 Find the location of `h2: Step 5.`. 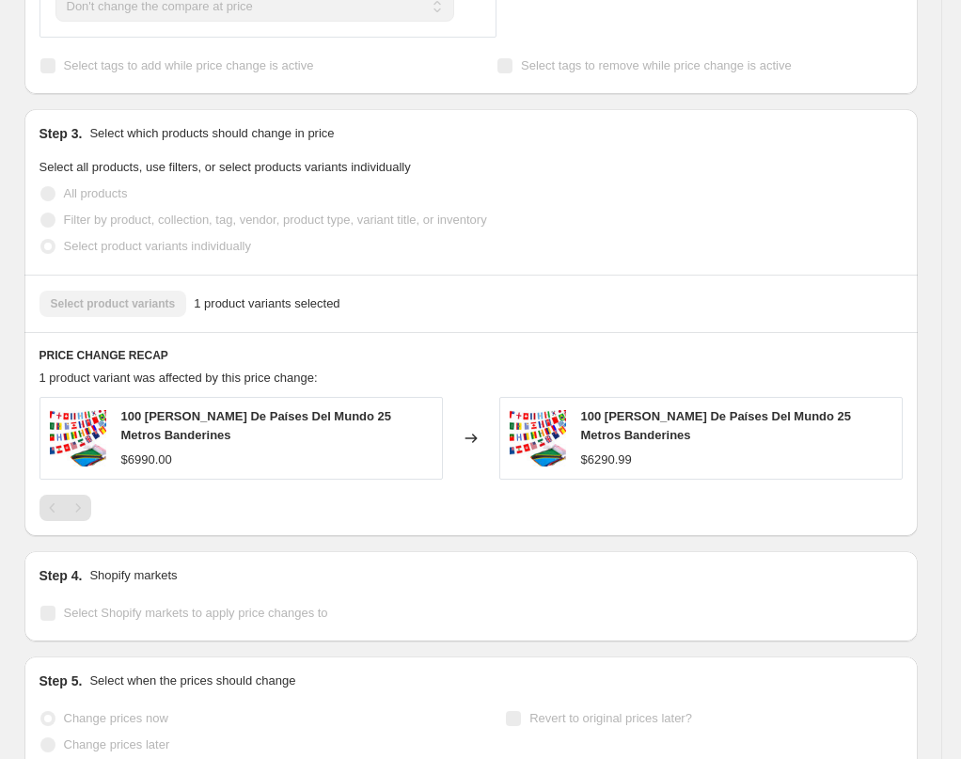

h2: Step 5. is located at coordinates (61, 681).